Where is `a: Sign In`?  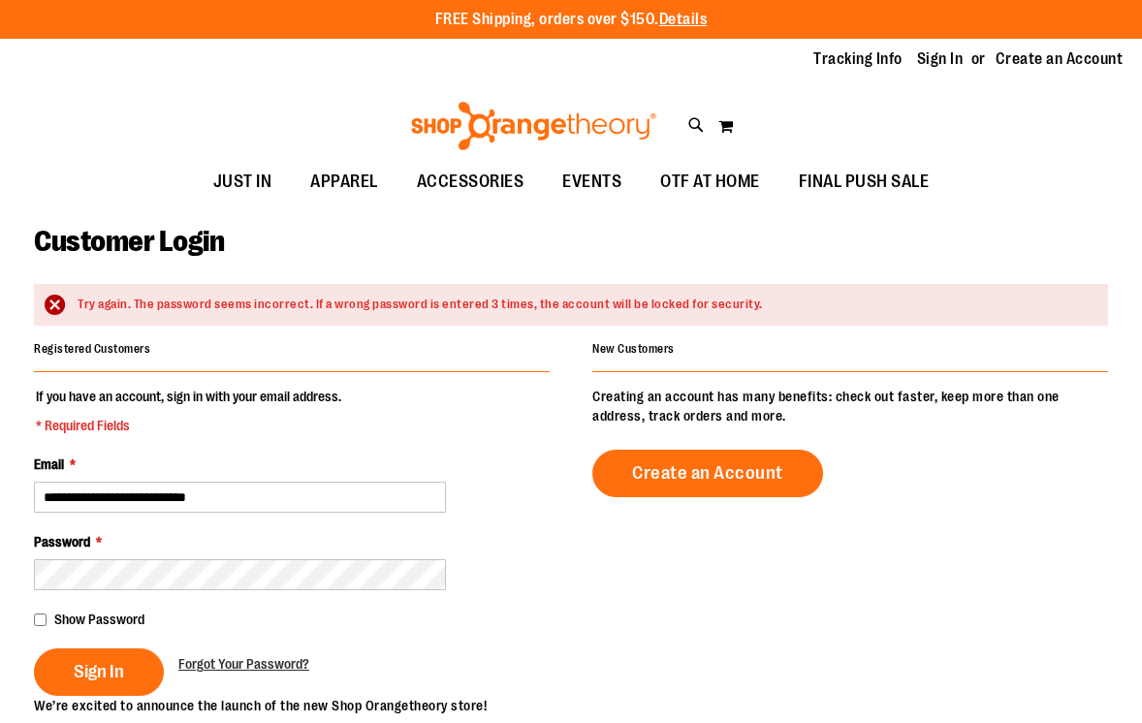
a: Sign In is located at coordinates (941, 59).